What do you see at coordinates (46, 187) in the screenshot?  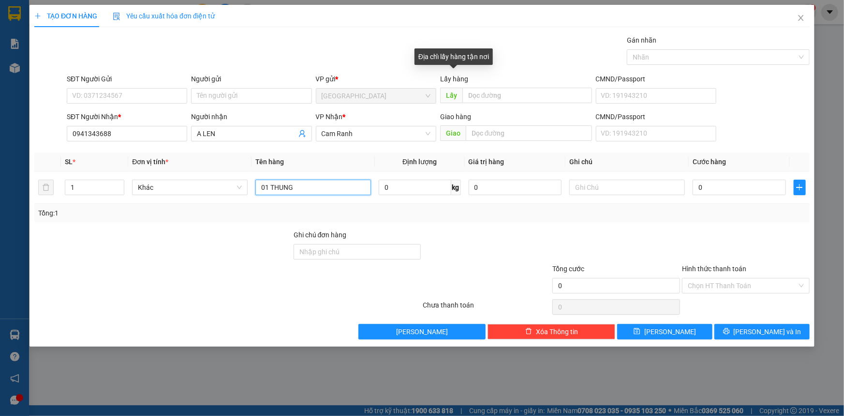 I see `button: delete` at bounding box center [46, 187].